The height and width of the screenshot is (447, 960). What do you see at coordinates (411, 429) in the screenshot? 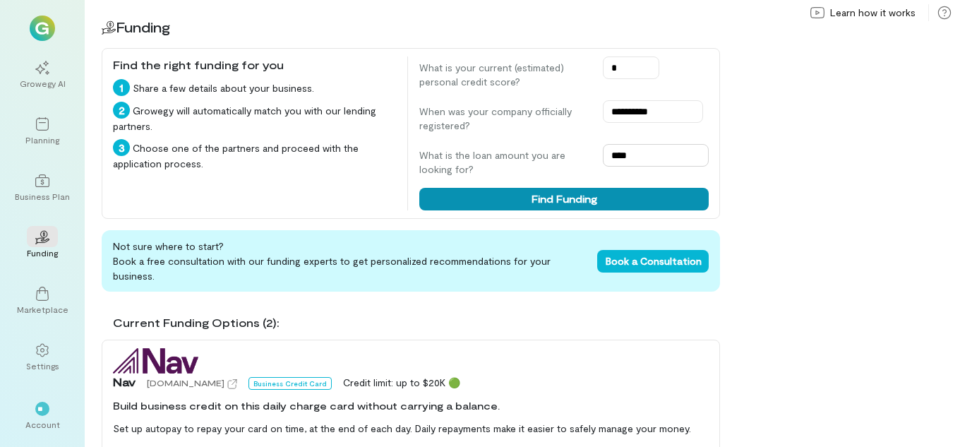
I see `p: Set up autopay to repay your card on time, at the end of each day. Daily repayments make it easie...` at bounding box center [411, 429].